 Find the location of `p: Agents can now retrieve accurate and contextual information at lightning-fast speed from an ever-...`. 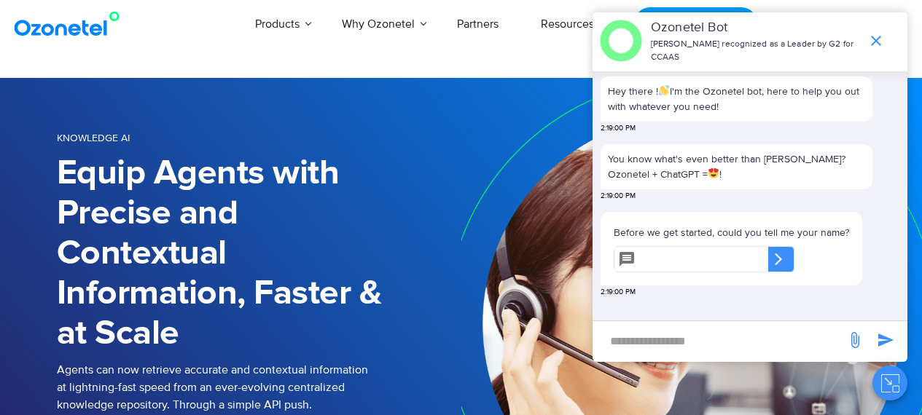

p: Agents can now retrieve accurate and contextual information at lightning-fast speed from an ever-... is located at coordinates (259, 388).